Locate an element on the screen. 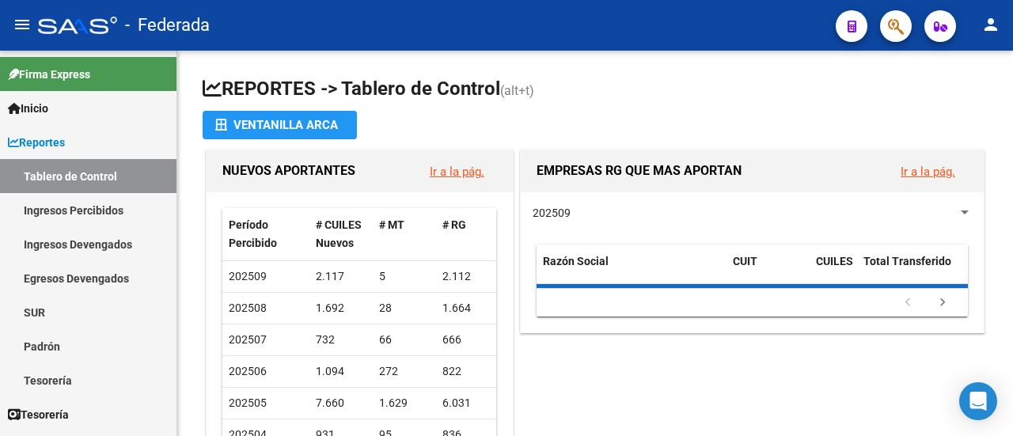 The width and height of the screenshot is (1013, 436). div: Ventanilla ARCA is located at coordinates (279, 125).